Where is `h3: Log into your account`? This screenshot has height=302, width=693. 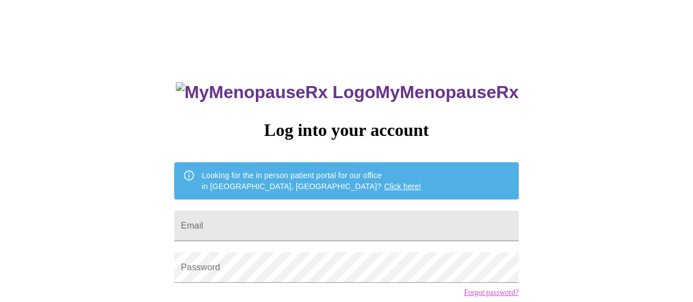 h3: Log into your account is located at coordinates (346, 130).